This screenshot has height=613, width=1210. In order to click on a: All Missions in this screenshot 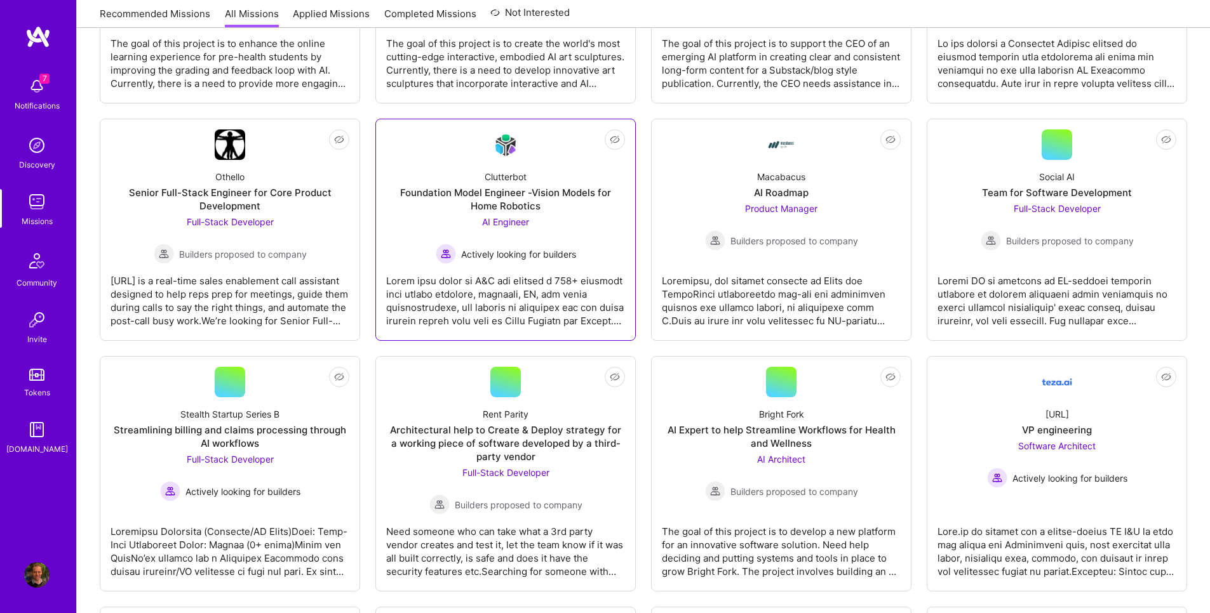, I will do `click(251, 17)`.